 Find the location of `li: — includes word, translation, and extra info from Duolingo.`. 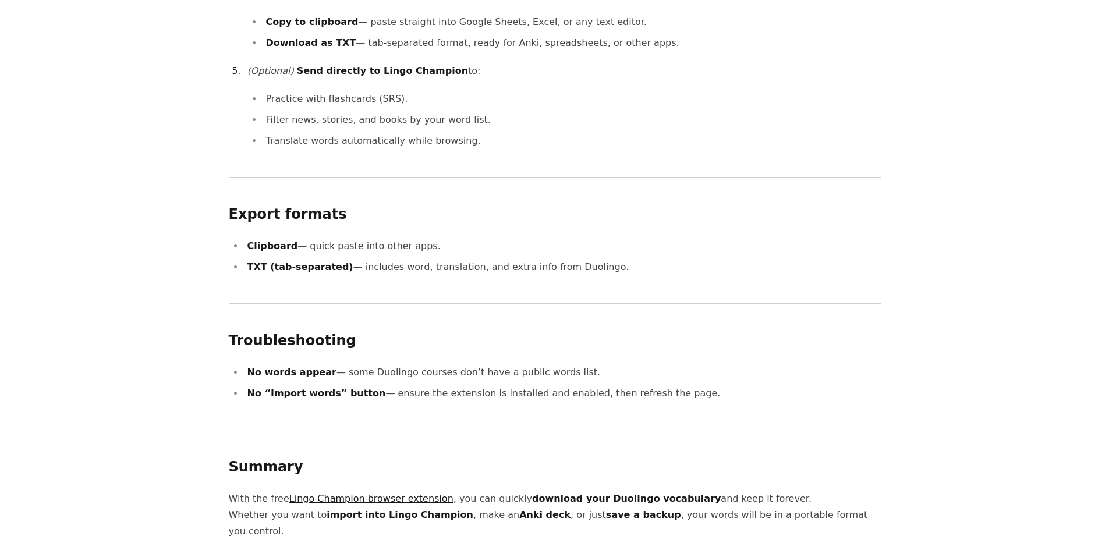

li: — includes word, translation, and extra info from Duolingo. is located at coordinates (562, 267).